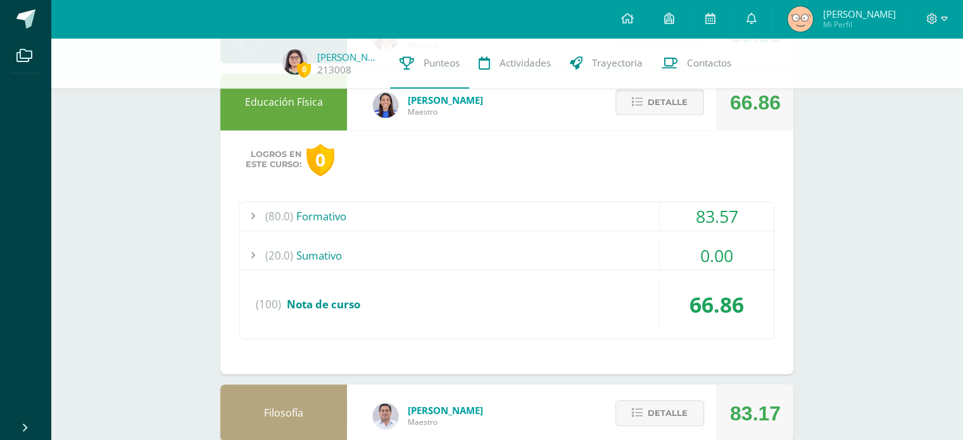 The height and width of the screenshot is (440, 963). What do you see at coordinates (279, 216) in the screenshot?
I see `span: (80.0)` at bounding box center [279, 216].